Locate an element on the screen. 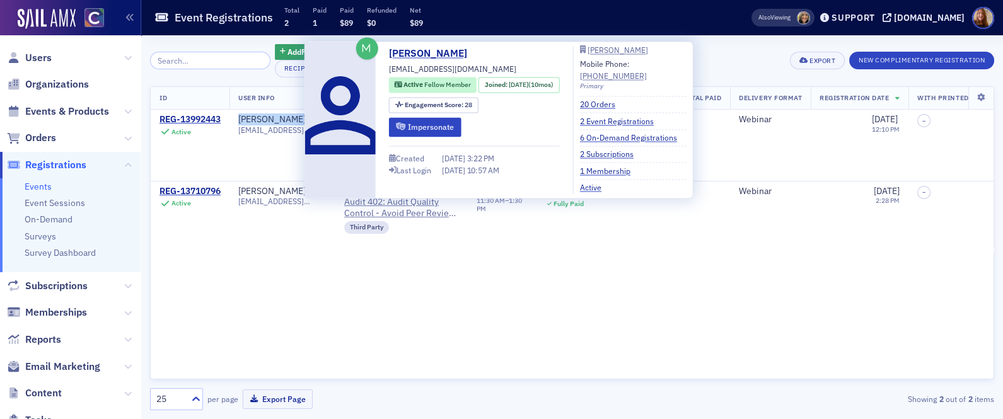 This screenshot has height=419, width=1003. div: 25 is located at coordinates (170, 399).